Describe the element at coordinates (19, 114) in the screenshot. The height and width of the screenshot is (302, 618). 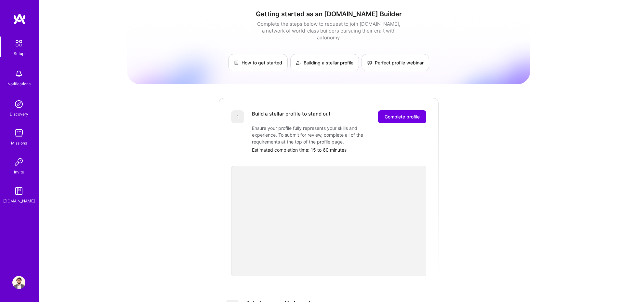
I see `div: Discovery` at that location.